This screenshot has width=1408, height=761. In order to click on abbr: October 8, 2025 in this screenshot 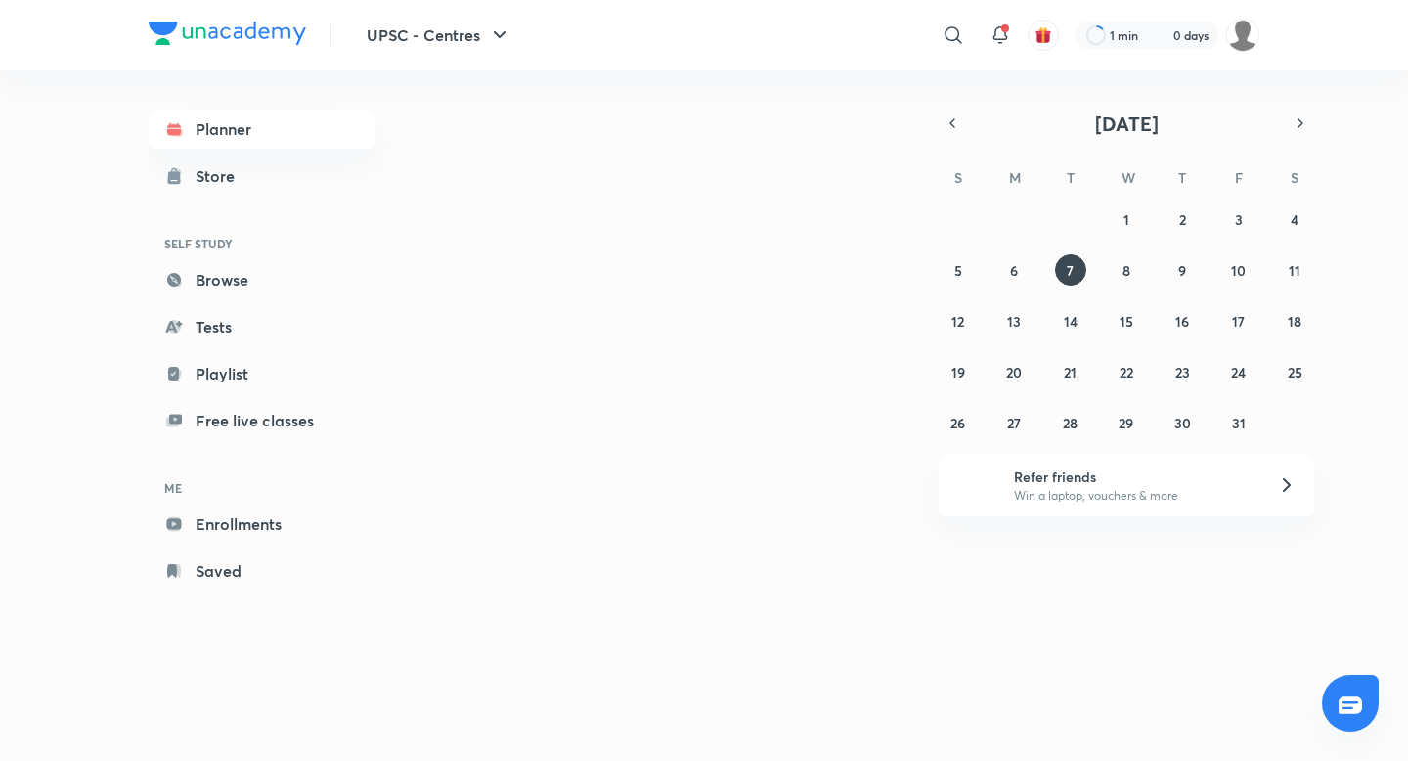, I will do `click(1127, 270)`.